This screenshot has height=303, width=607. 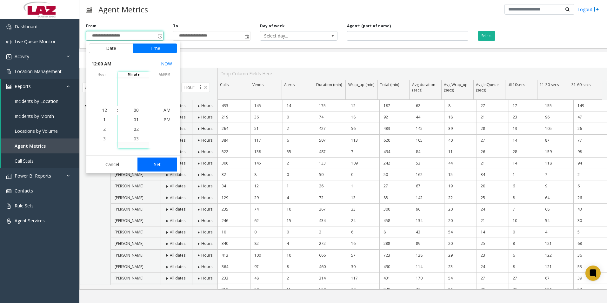 What do you see at coordinates (590, 209) in the screenshot?
I see `td: 43` at bounding box center [590, 209].